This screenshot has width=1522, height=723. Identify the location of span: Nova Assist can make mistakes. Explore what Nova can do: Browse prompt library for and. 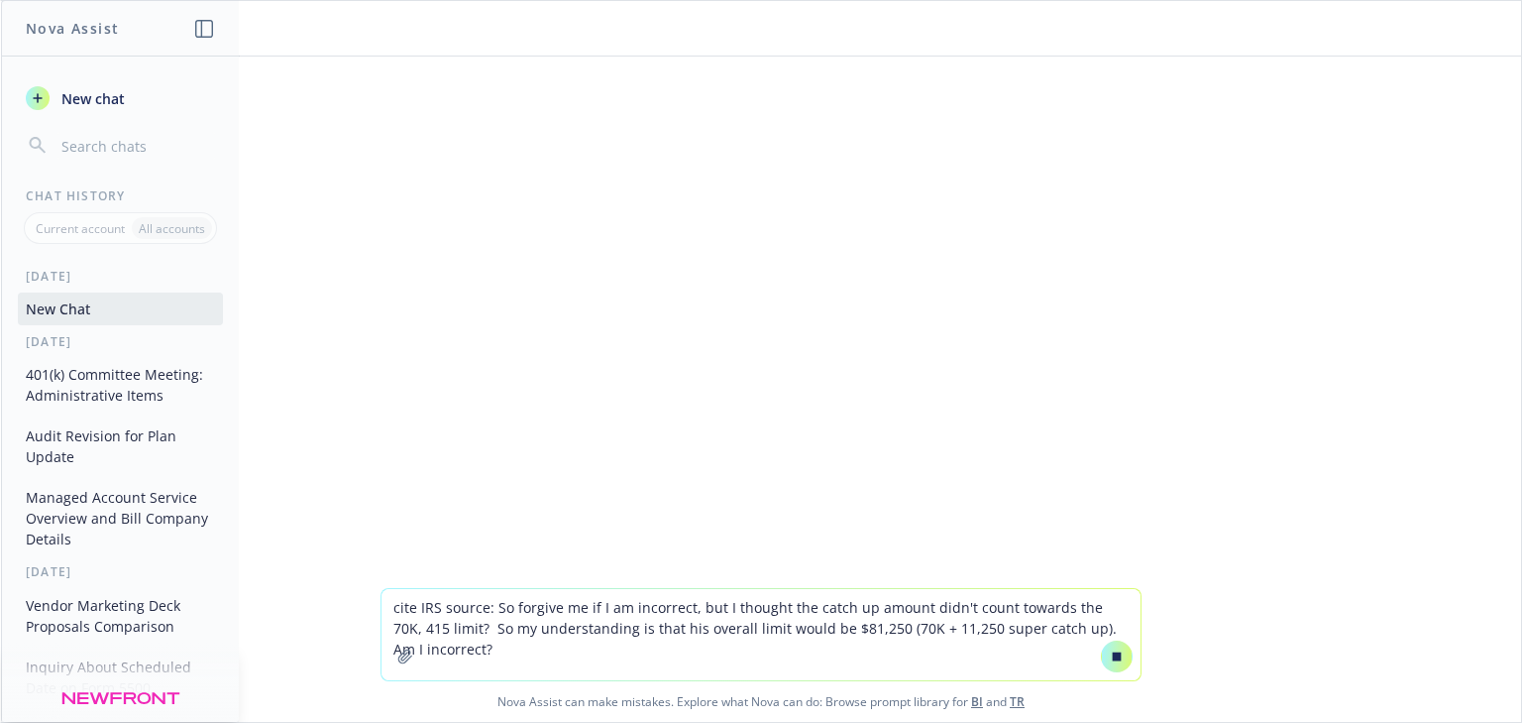
(761, 701).